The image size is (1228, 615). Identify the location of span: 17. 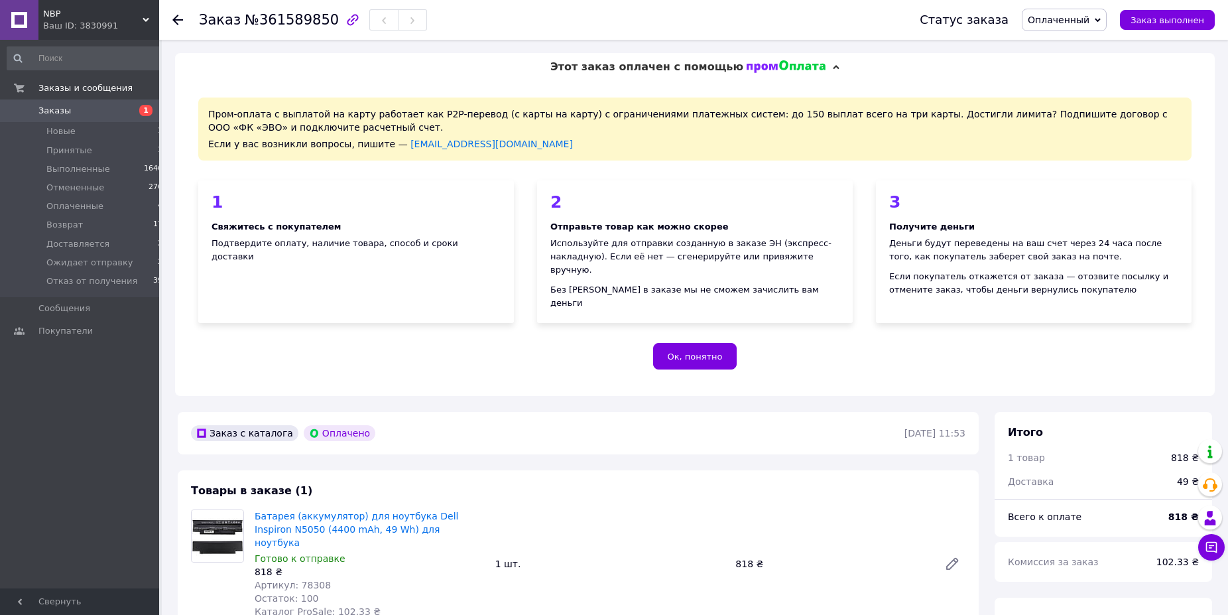
(158, 225).